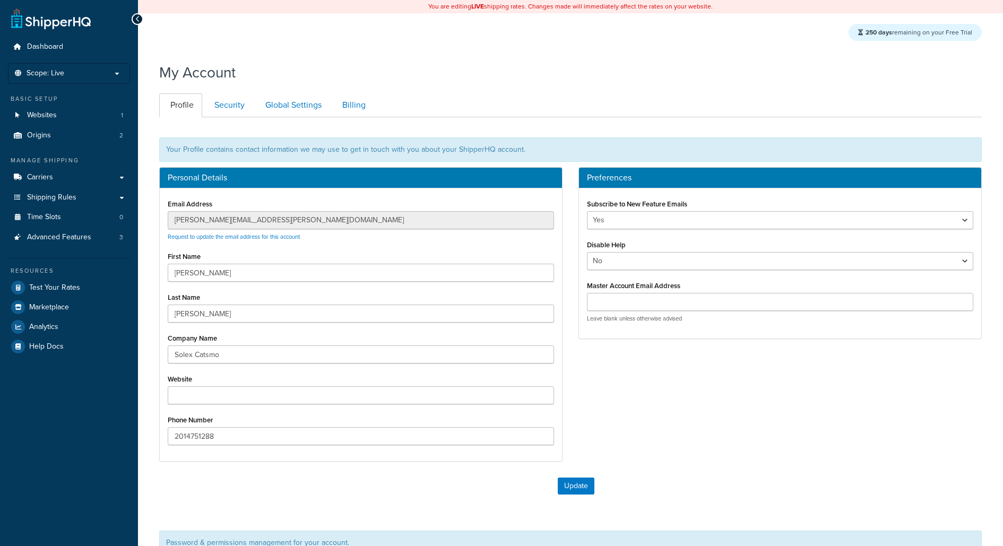  What do you see at coordinates (184, 297) in the screenshot?
I see `label: Last Name` at bounding box center [184, 297].